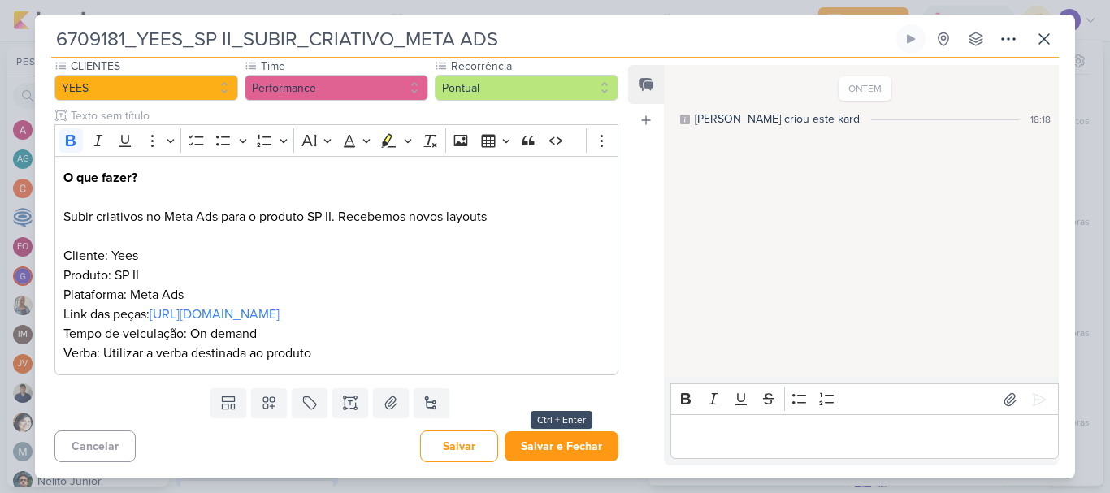  Describe the element at coordinates (459, 446) in the screenshot. I see `button: Salvar` at that location.